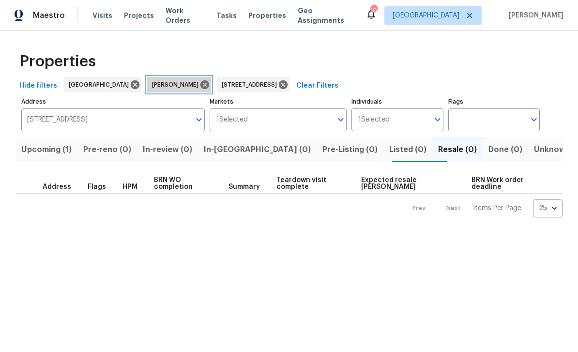 Image resolution: width=578 pixels, height=352 pixels. Describe the element at coordinates (310, 184) in the screenshot. I see `span: Teardown visit complete` at that location.